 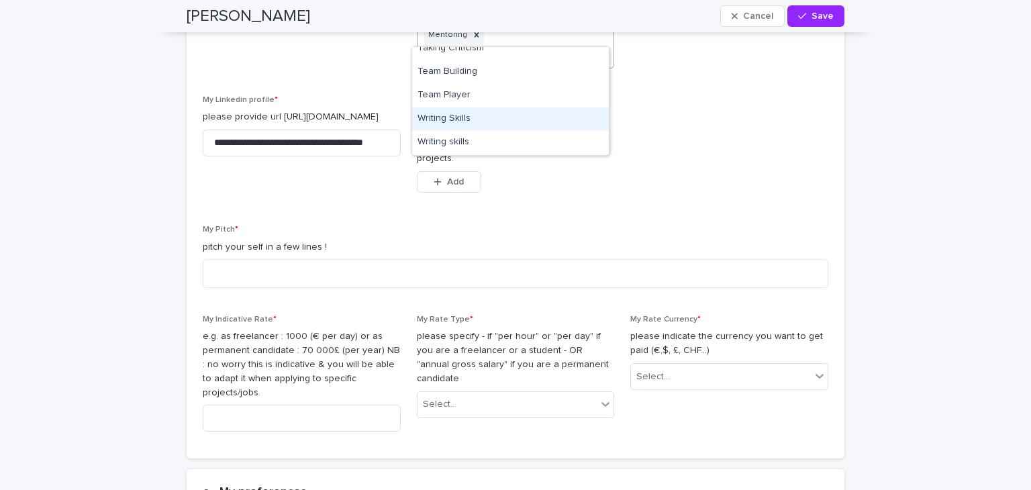 What do you see at coordinates (515, 247) in the screenshot?
I see `p: pitch your self in a few lines !` at bounding box center [515, 247].